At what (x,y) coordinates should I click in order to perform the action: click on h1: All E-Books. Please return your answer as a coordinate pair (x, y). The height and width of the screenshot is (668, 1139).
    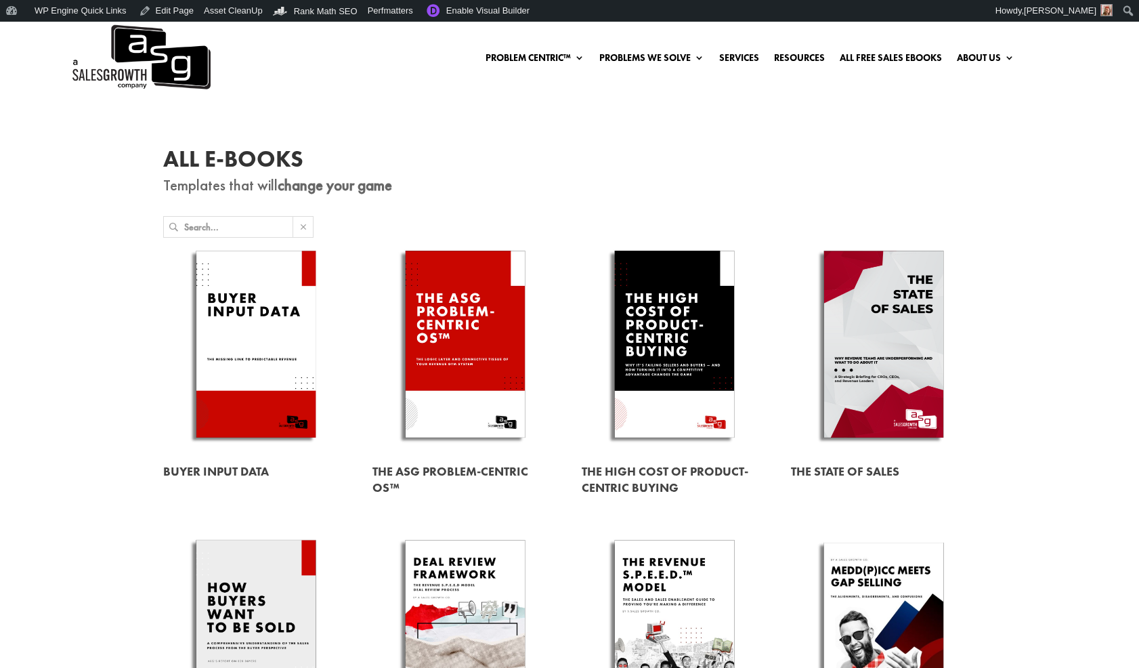
    Looking at the image, I should click on (570, 163).